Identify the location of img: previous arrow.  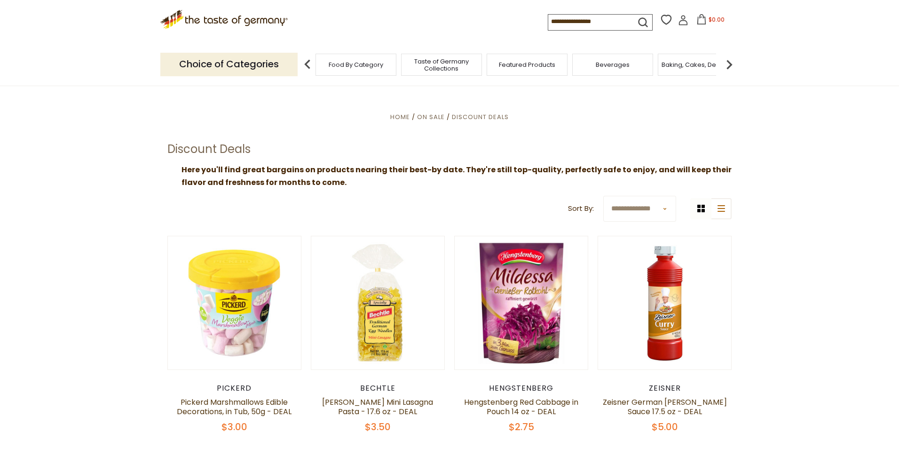
(308, 64).